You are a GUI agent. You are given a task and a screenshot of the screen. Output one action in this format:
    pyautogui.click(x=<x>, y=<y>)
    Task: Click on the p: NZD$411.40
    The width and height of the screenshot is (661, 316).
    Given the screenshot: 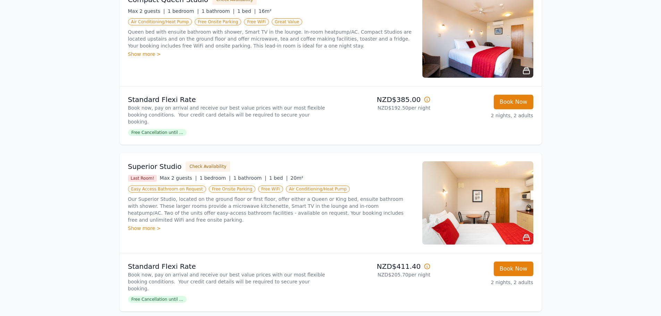 What is the action you would take?
    pyautogui.click(x=382, y=266)
    